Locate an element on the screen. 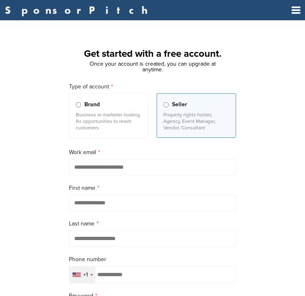  h1: Get started with a free account. is located at coordinates (152, 54).